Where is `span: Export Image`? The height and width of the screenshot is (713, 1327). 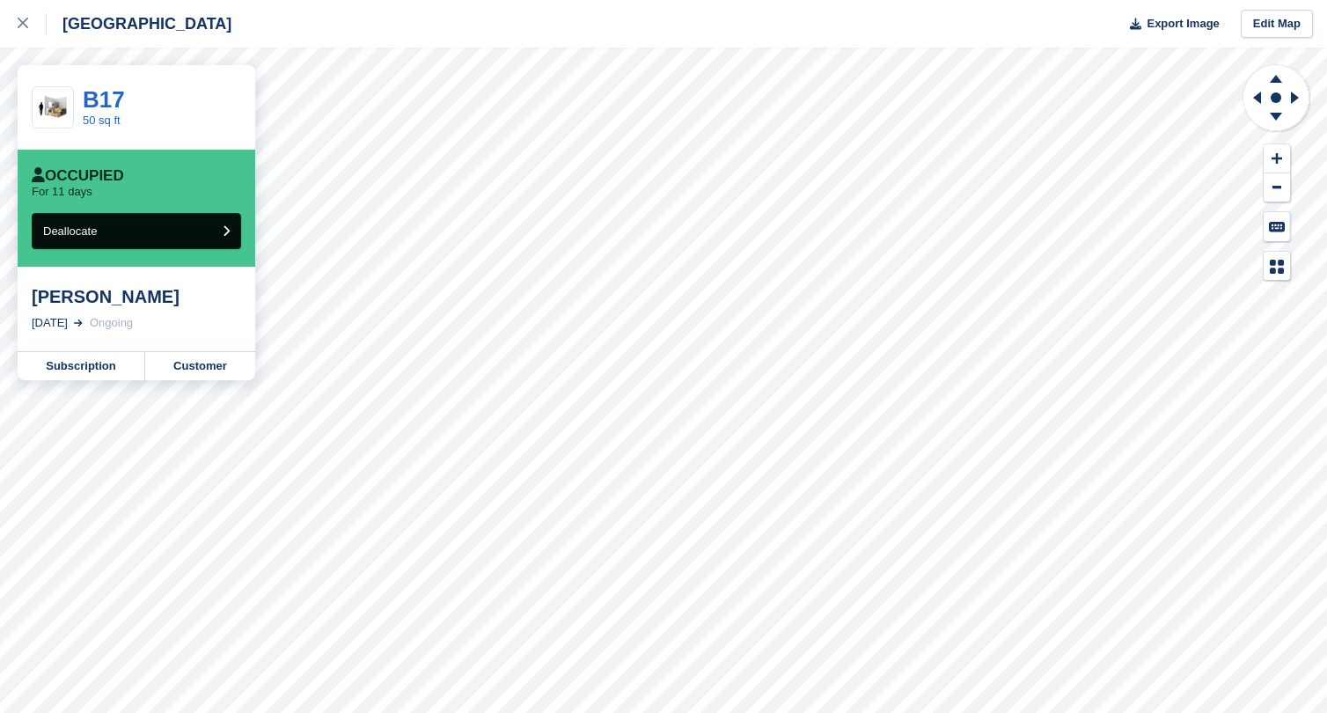 span: Export Image is located at coordinates (1183, 24).